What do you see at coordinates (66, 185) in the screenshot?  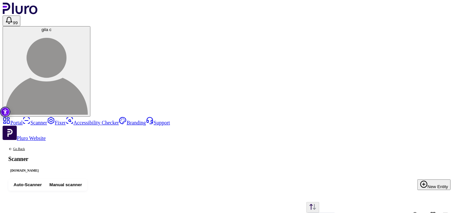 I see `button: Manual scanner` at bounding box center [66, 185].